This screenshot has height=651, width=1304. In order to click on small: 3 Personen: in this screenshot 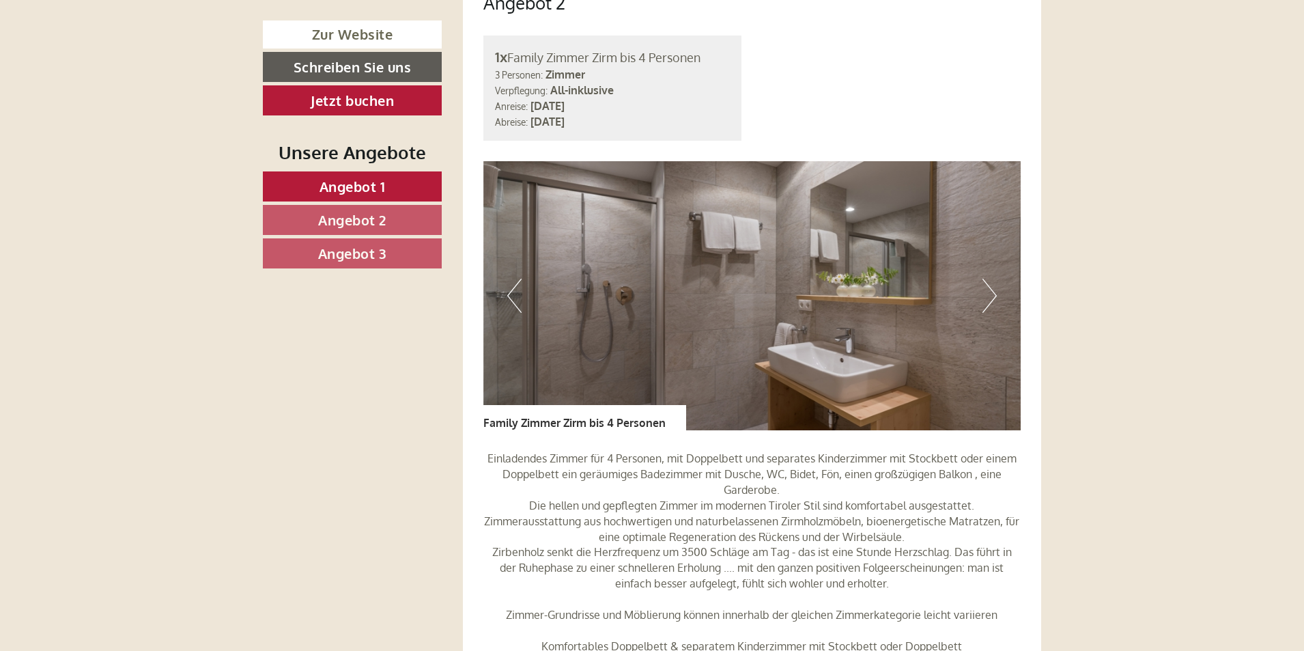, I will do `click(519, 74)`.